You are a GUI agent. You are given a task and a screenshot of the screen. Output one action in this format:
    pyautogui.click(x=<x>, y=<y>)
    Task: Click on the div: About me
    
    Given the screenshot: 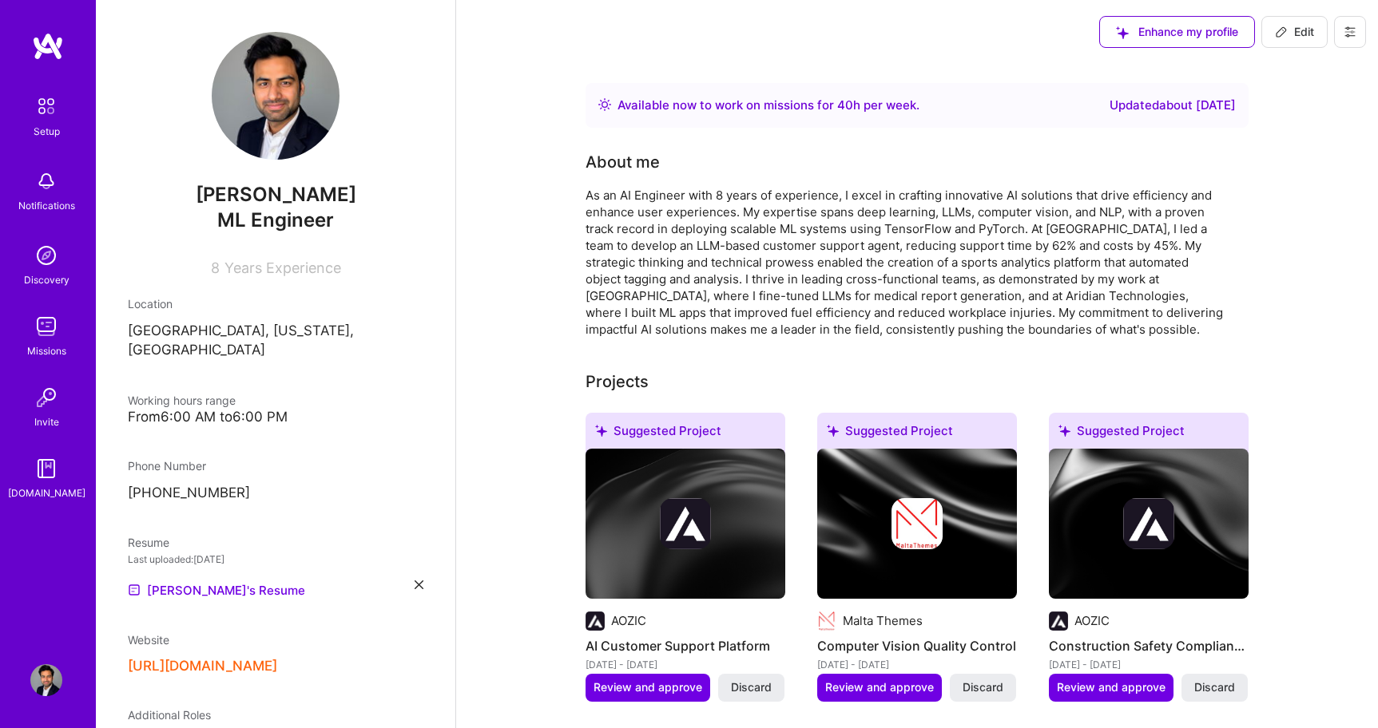 What is the action you would take?
    pyautogui.click(x=622, y=162)
    